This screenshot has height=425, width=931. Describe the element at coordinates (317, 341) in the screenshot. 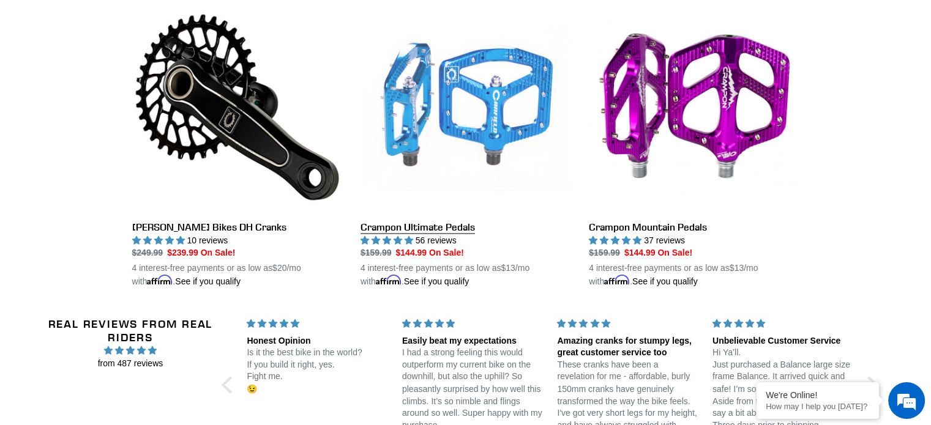

I see `div: Honest Opinion` at that location.